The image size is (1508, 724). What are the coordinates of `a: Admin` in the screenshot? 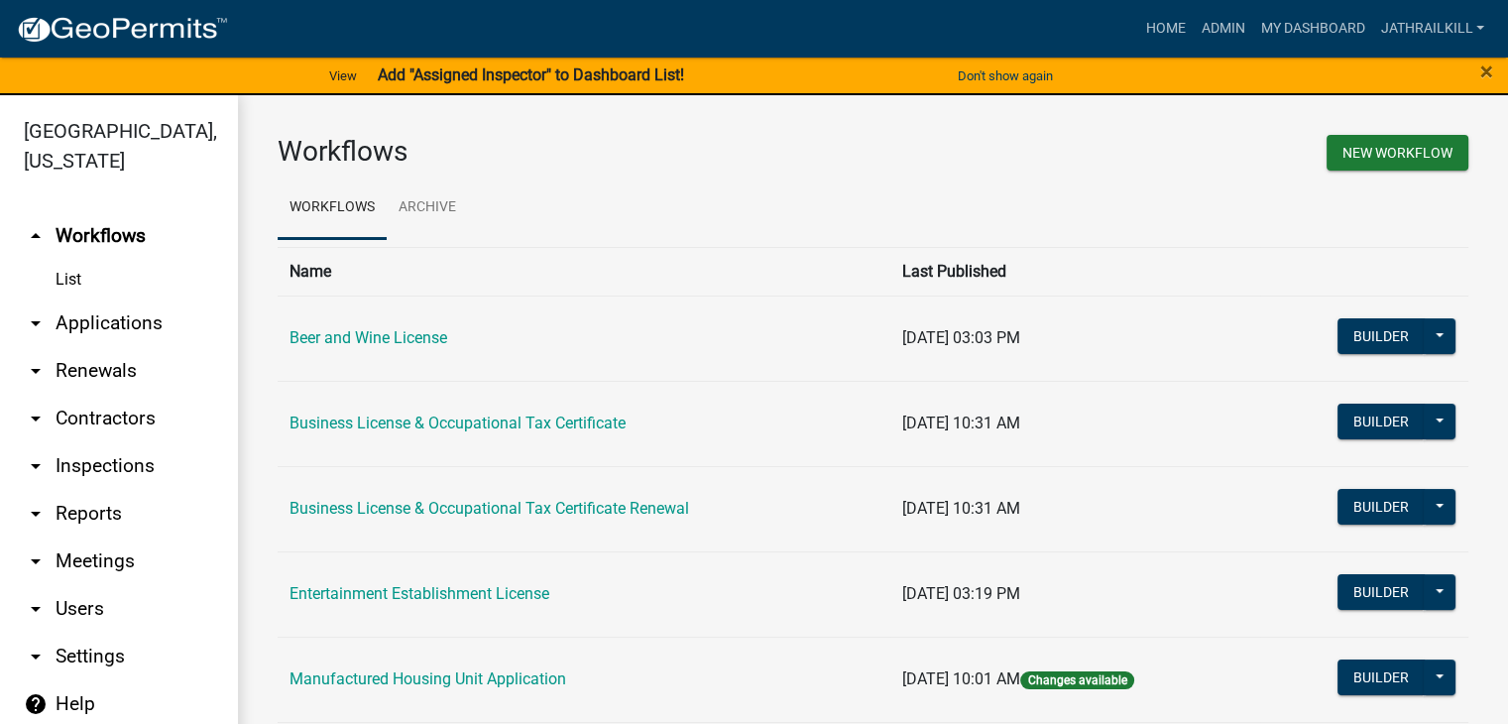 It's located at (1222, 29).